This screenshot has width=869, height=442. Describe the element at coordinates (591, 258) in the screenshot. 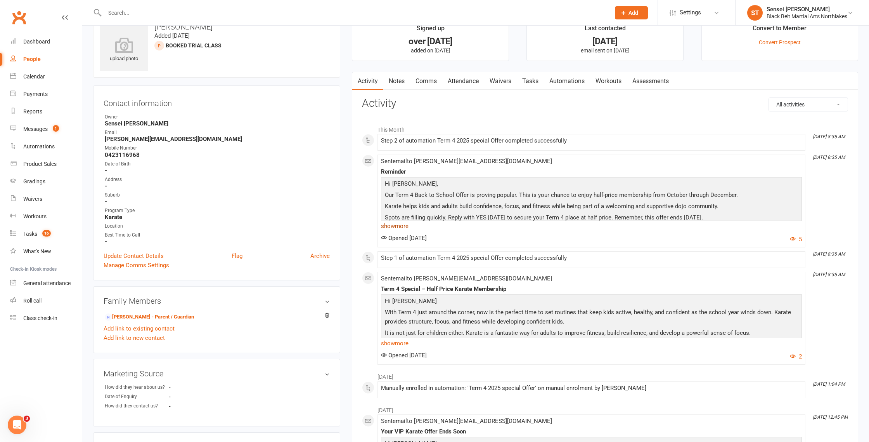

I see `div: Step 1 of automation Term 4 2025 special Offer completed successfully` at that location.